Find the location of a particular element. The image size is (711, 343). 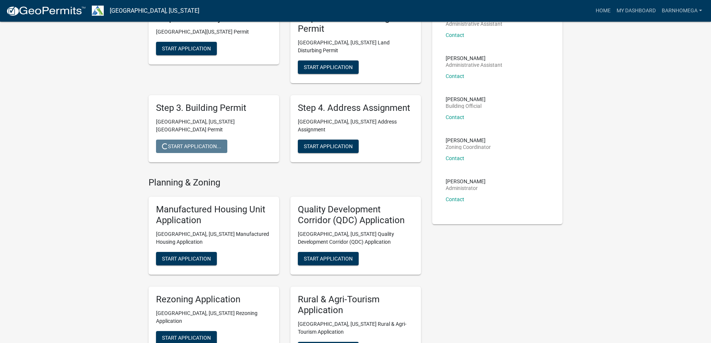

h5: Rural & Agri-Tourism Application is located at coordinates (356, 305).